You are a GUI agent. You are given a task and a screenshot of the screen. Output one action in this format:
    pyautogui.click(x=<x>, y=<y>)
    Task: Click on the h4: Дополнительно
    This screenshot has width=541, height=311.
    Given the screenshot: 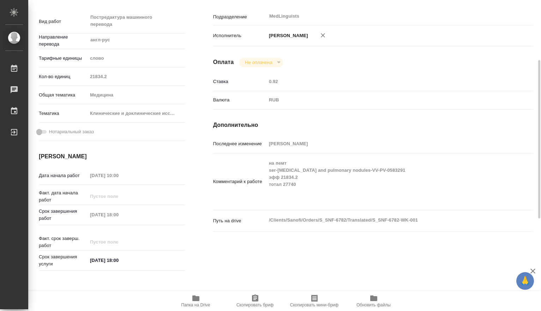 What is the action you would take?
    pyautogui.click(x=373, y=125)
    